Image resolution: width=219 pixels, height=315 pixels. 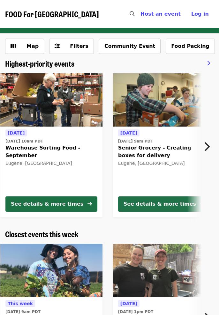 I want to click on a: See details for "Warehouse Sorting Food - September", so click(x=51, y=145).